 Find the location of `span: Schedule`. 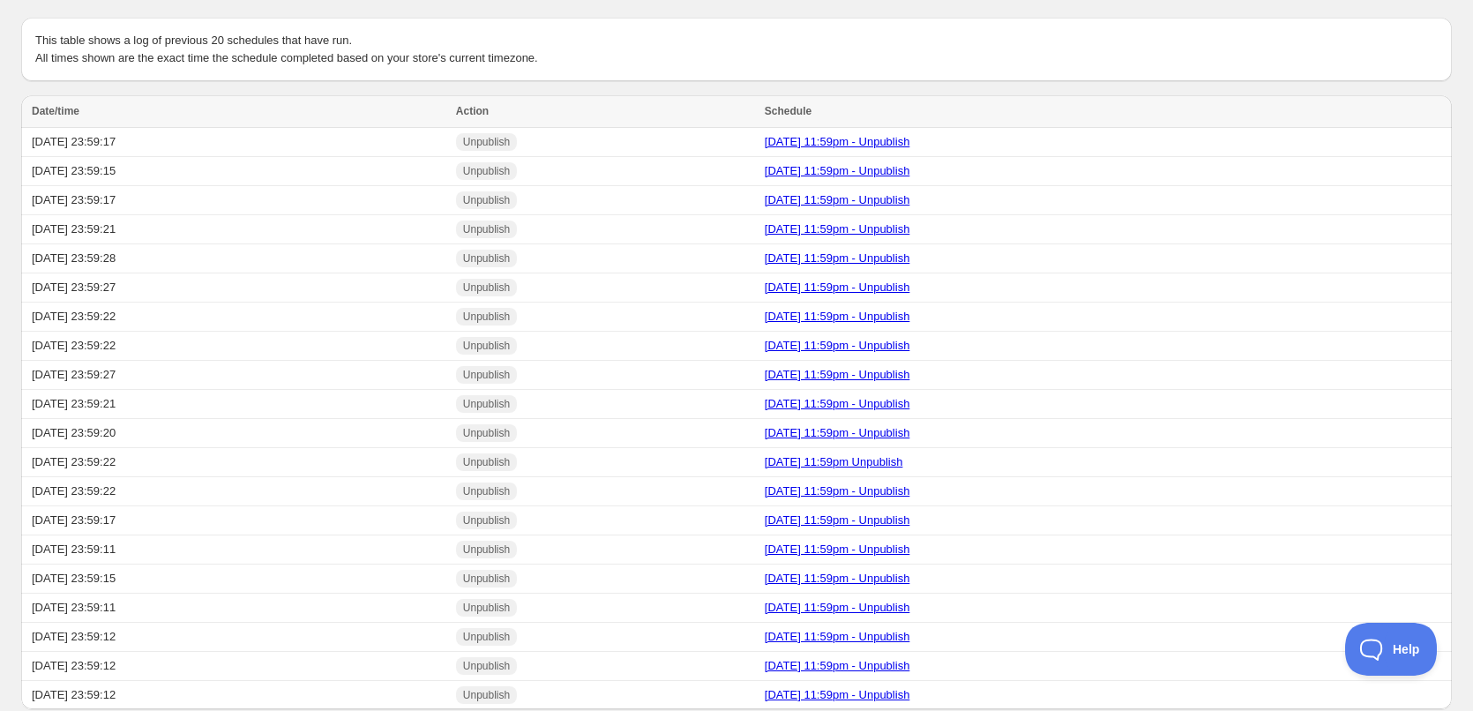

span: Schedule is located at coordinates (787, 111).